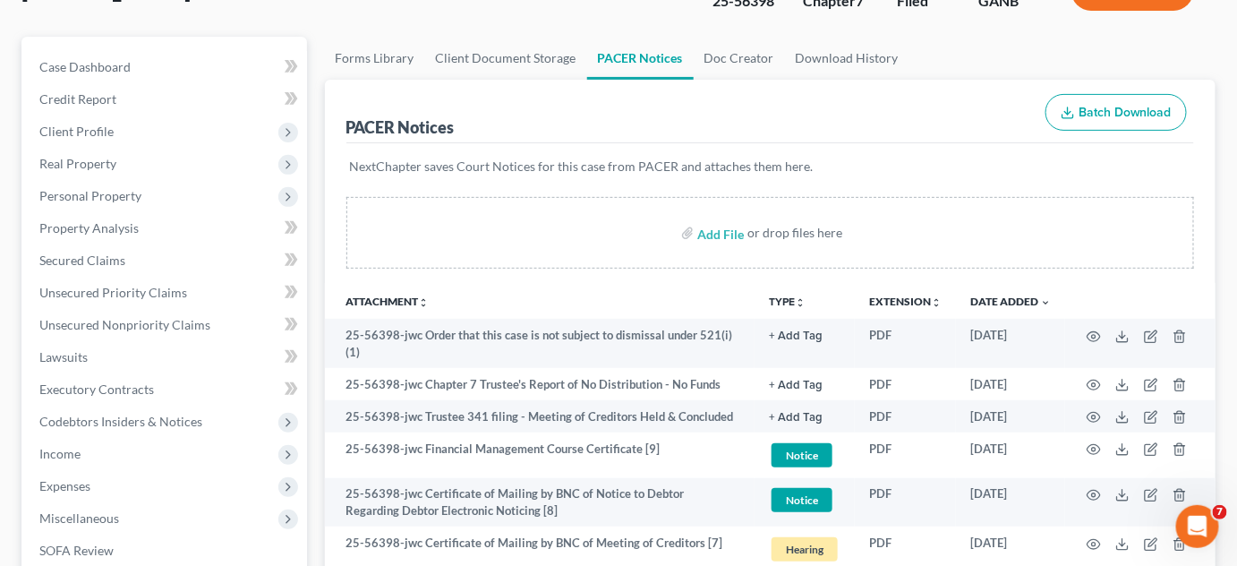 The image size is (1237, 566). What do you see at coordinates (795, 233) in the screenshot?
I see `div: or drop files here` at bounding box center [795, 233].